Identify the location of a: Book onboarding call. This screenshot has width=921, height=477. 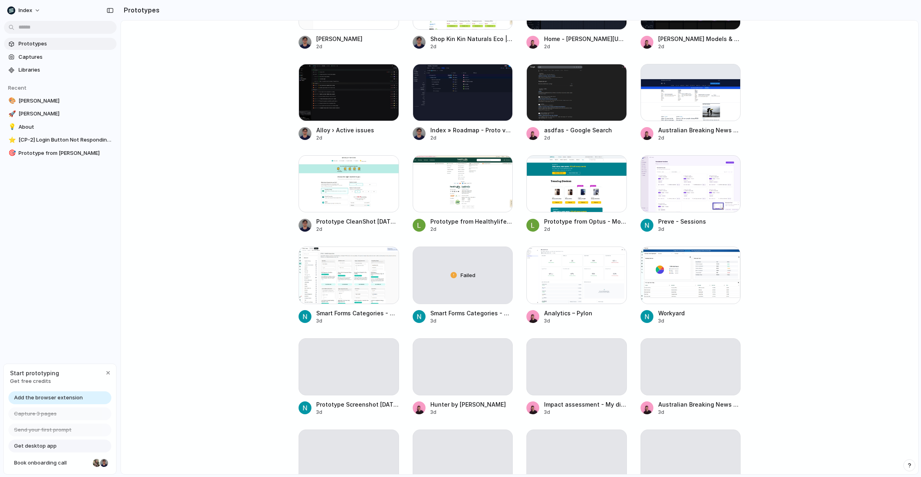
(60, 463).